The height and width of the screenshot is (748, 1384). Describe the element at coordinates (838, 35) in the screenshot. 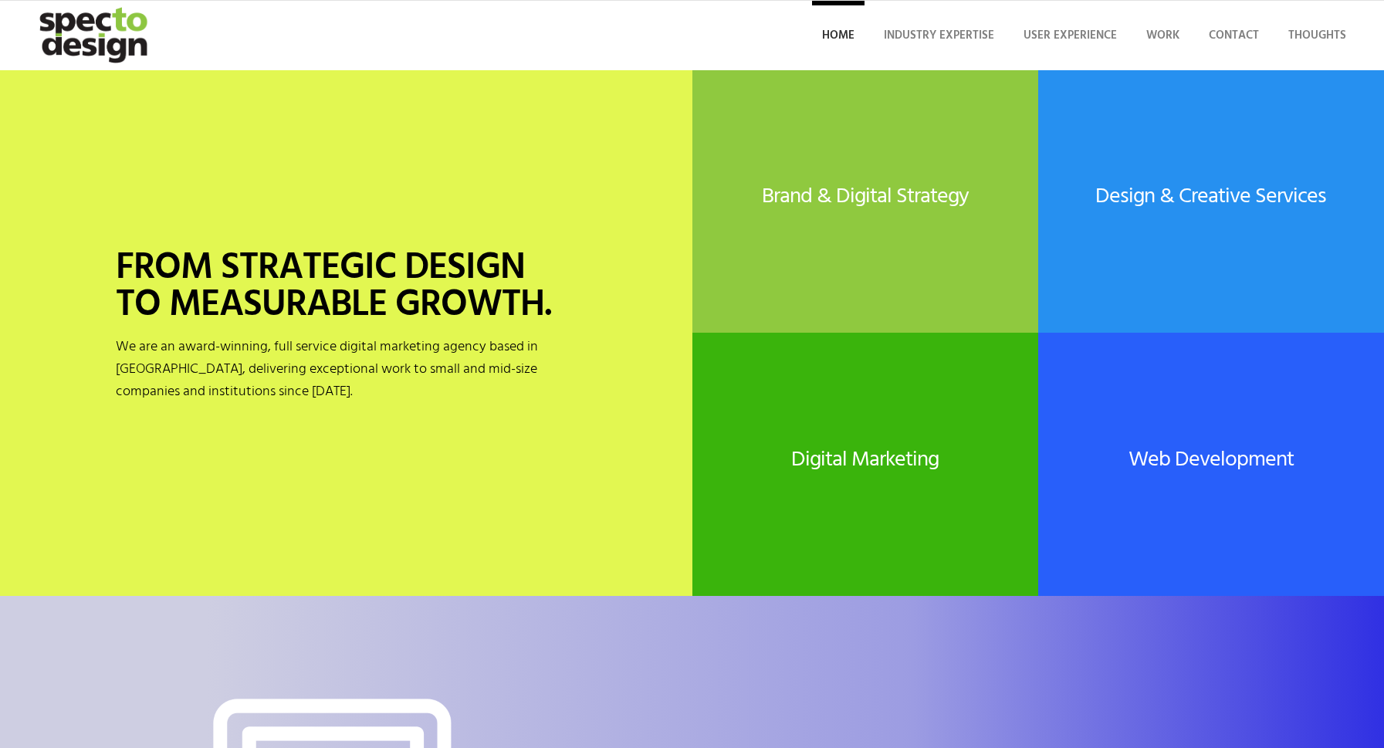

I see `a: Home` at that location.